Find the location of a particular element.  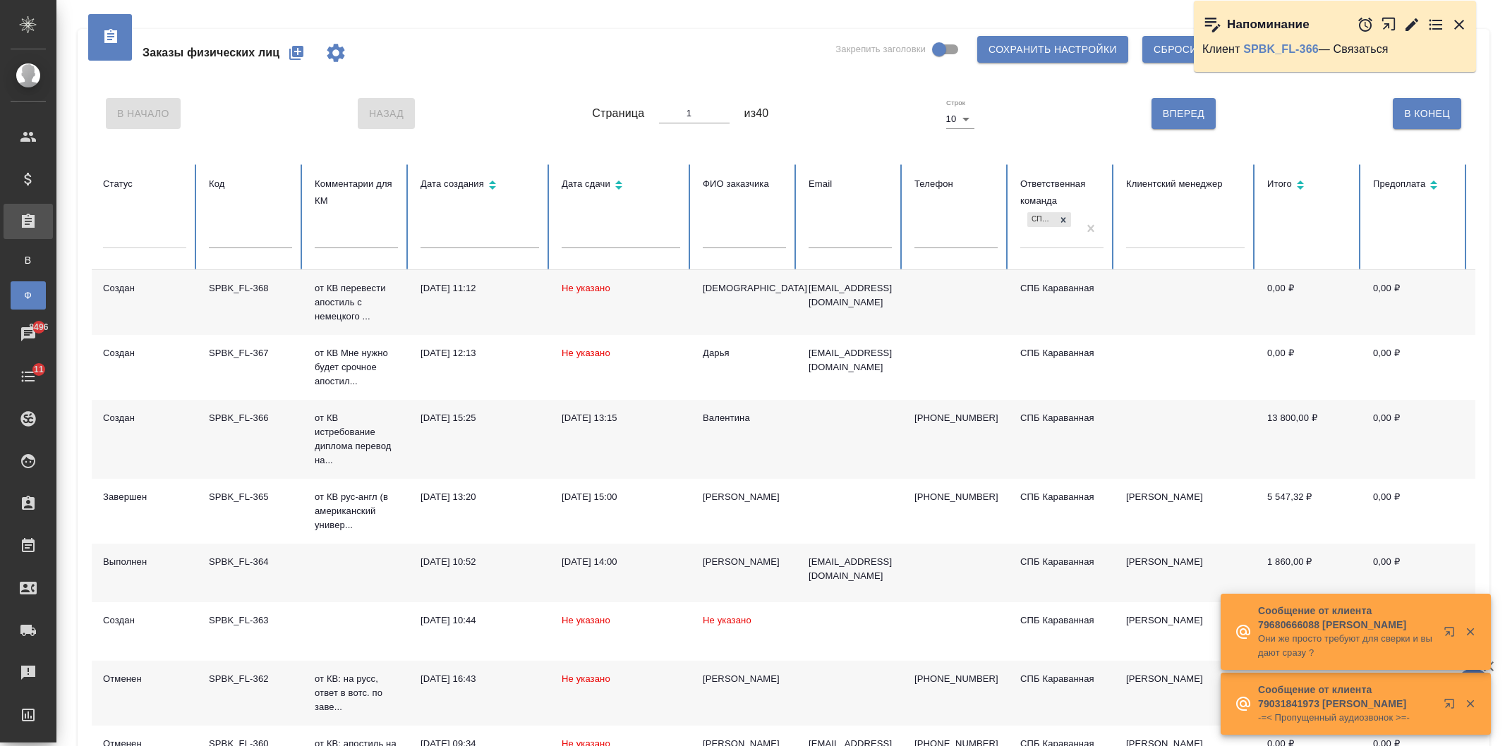

td: 13 800,00 ₽ is located at coordinates (1309, 439).